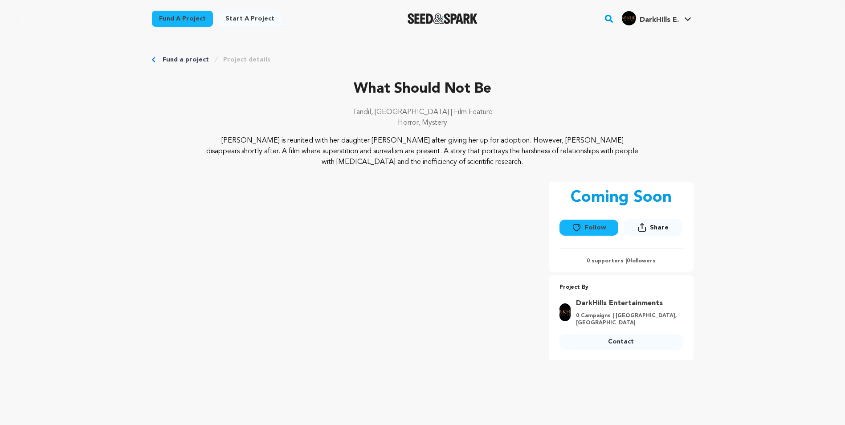 The image size is (845, 425). What do you see at coordinates (621, 342) in the screenshot?
I see `a: Contact` at bounding box center [621, 342].